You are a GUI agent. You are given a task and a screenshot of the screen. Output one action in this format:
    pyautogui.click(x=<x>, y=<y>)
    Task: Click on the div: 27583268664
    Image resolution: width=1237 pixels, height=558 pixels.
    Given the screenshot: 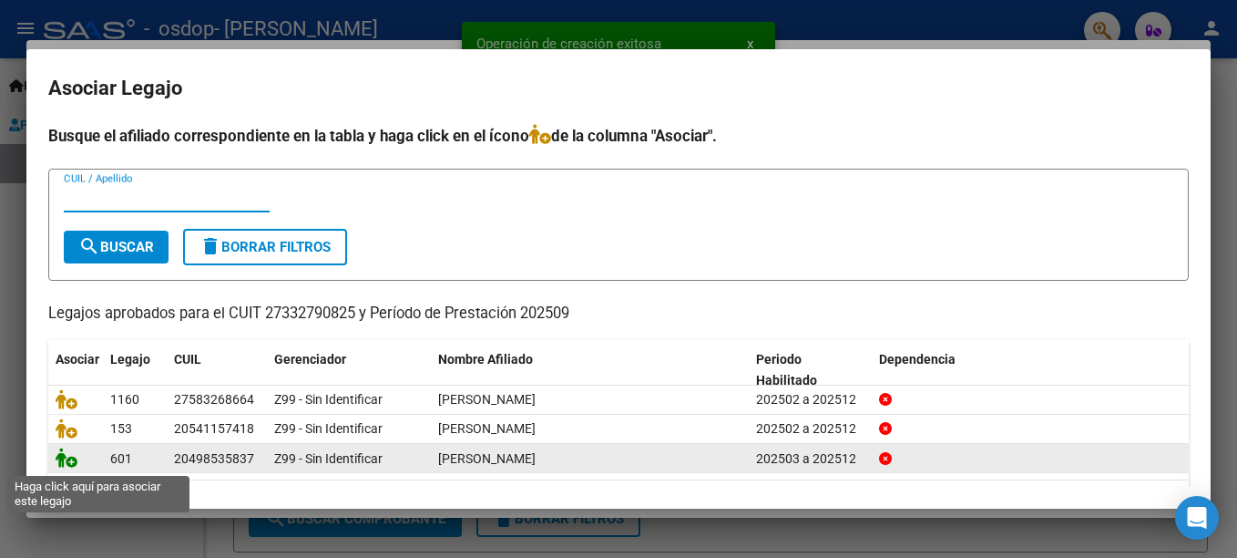 What is the action you would take?
    pyautogui.click(x=214, y=399)
    